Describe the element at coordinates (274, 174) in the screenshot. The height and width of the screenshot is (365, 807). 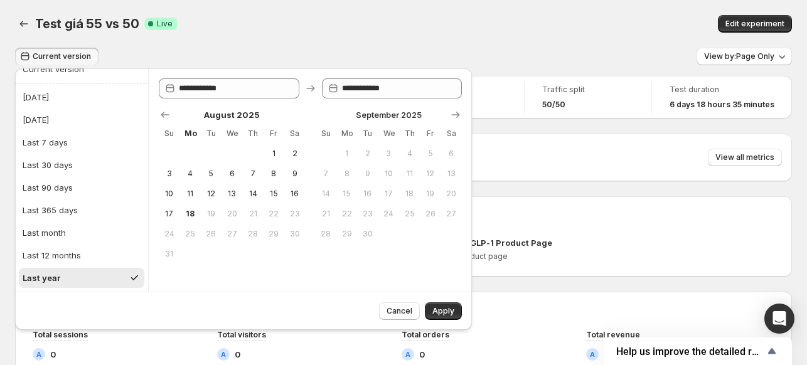
I see `button: Friday August 8 2025` at that location.